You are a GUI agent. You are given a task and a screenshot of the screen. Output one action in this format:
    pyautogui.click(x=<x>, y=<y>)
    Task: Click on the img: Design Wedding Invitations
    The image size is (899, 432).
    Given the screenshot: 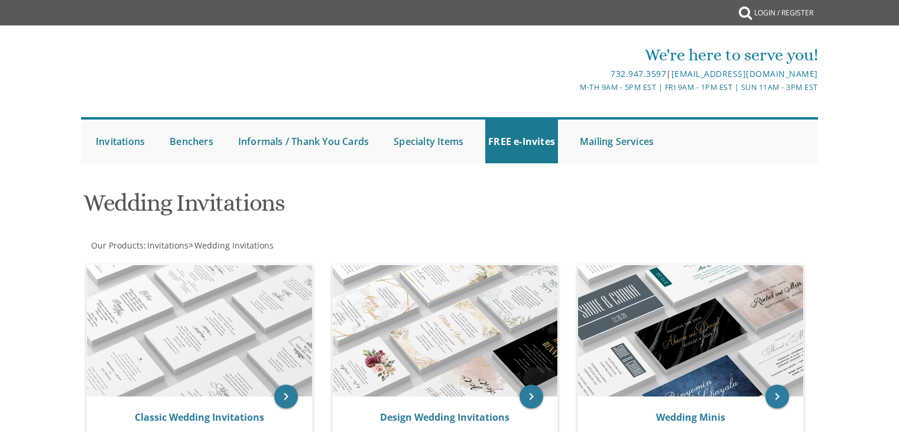 What is the action you would take?
    pyautogui.click(x=445, y=331)
    